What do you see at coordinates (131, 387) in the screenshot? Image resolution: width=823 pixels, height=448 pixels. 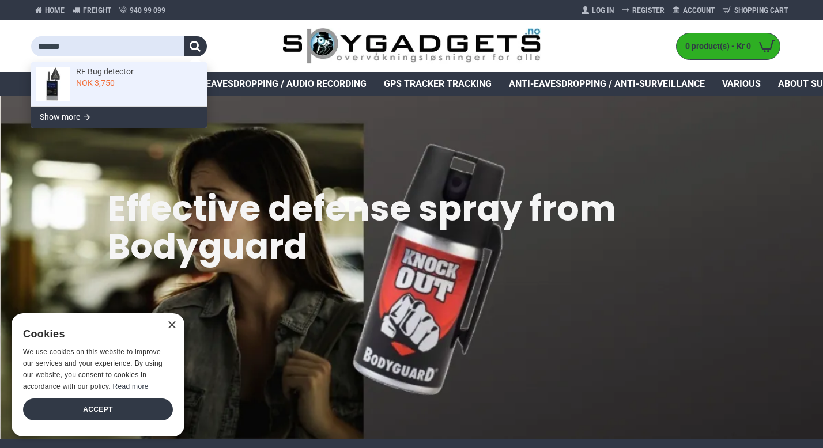 I see `font: Read more` at bounding box center [131, 387].